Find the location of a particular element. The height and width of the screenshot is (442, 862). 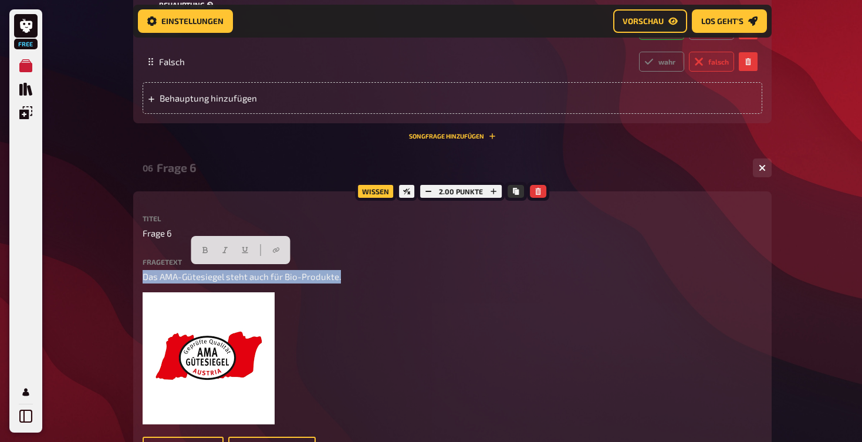

a: Einstellungen is located at coordinates (186, 21).